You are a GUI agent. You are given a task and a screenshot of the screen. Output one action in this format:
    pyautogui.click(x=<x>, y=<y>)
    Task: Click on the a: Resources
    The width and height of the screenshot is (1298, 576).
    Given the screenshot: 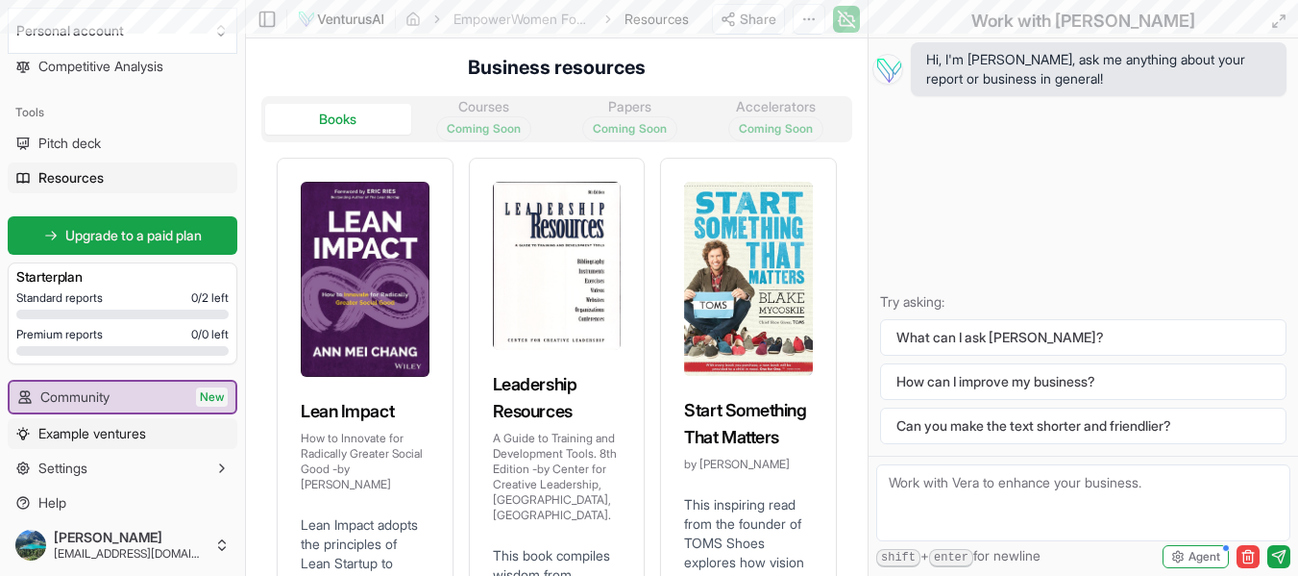 What is the action you would take?
    pyautogui.click(x=122, y=178)
    